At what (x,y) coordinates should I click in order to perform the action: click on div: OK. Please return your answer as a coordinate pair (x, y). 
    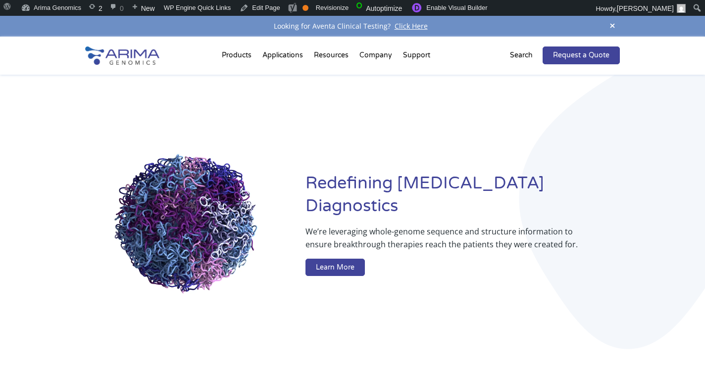
    Looking at the image, I should click on (306, 8).